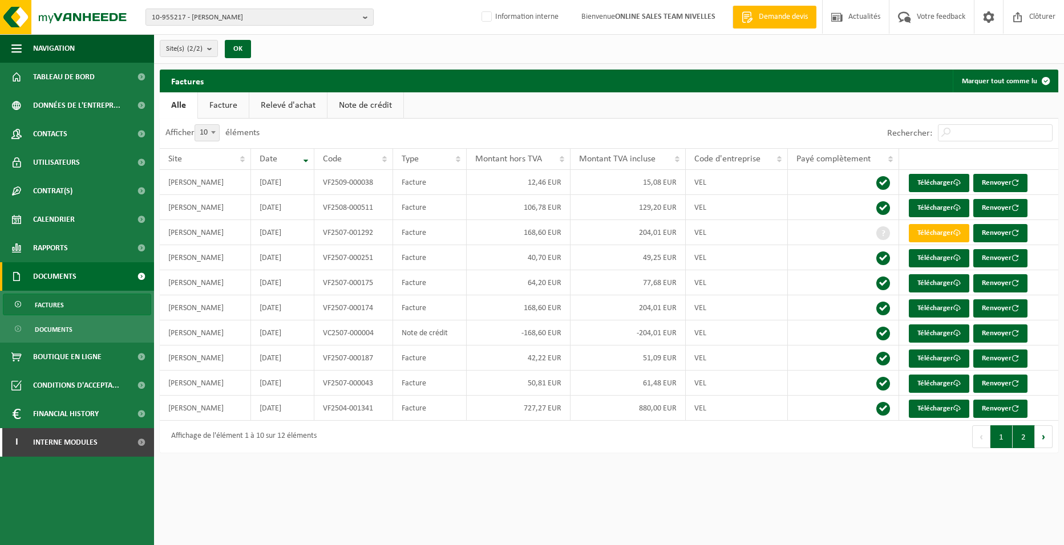 The width and height of the screenshot is (1064, 545). I want to click on span: Conditions d'accepta..., so click(76, 386).